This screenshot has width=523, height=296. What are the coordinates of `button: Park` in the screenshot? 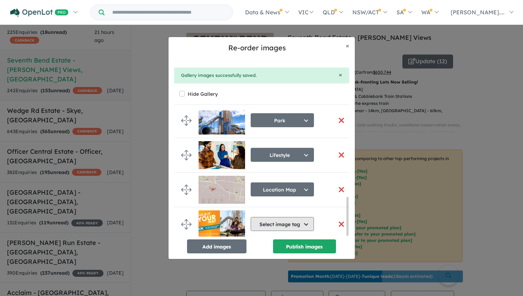 It's located at (282, 120).